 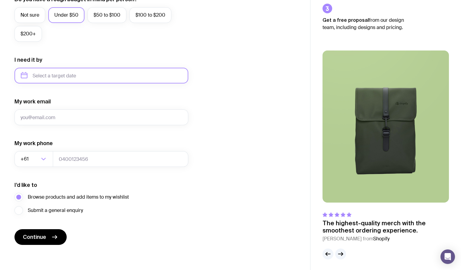 I want to click on label: $200+, so click(x=28, y=34).